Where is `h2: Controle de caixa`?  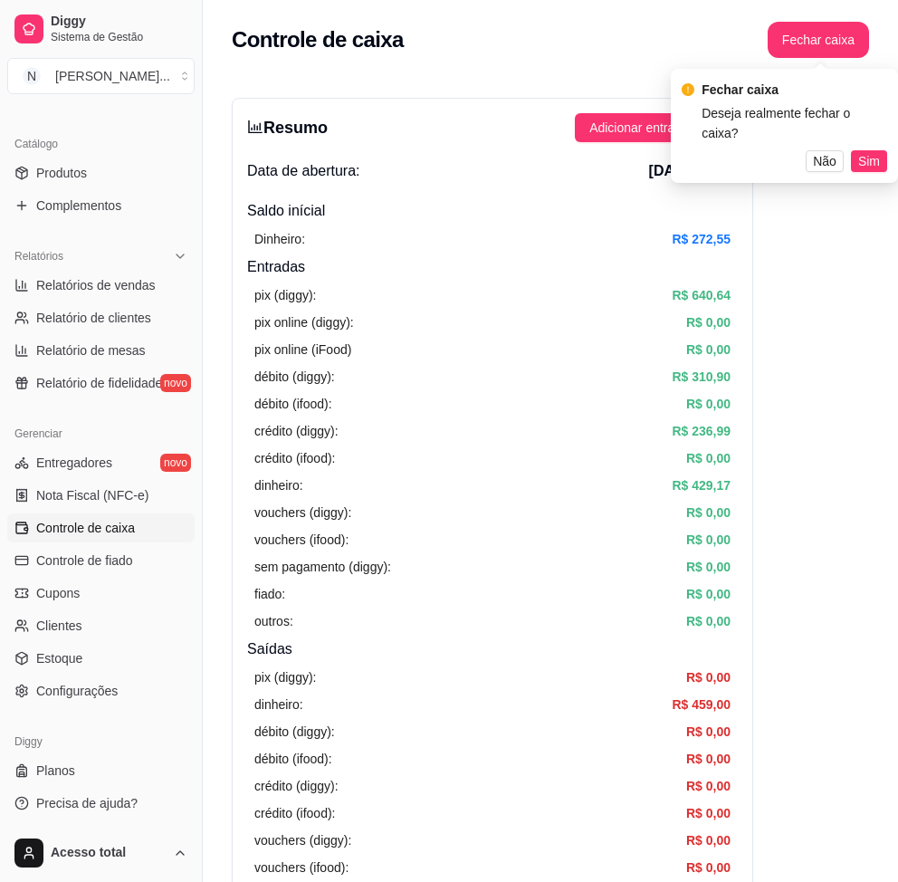
h2: Controle de caixa is located at coordinates (318, 40).